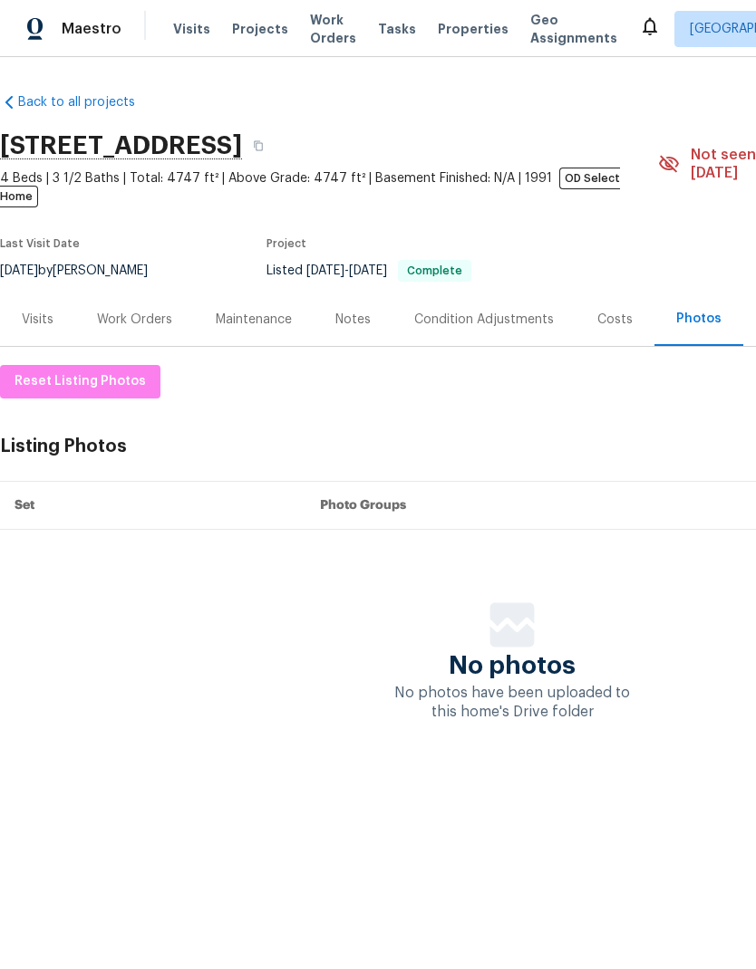 Image resolution: width=756 pixels, height=969 pixels. I want to click on div: Condition Adjustments, so click(484, 320).